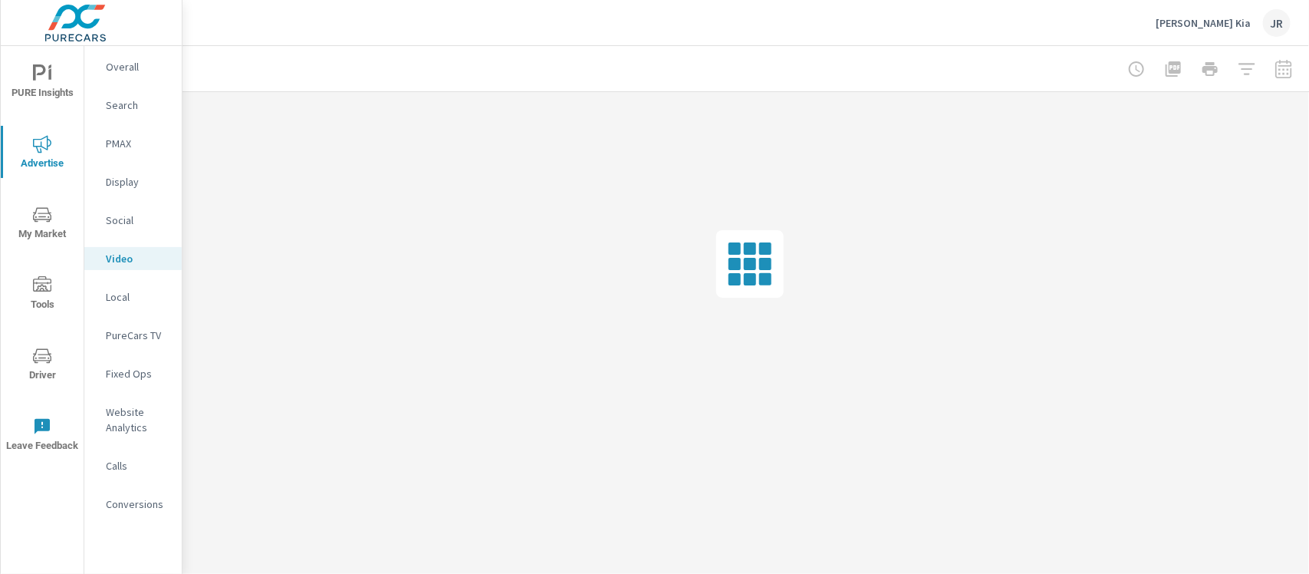 The image size is (1309, 574). Describe the element at coordinates (42, 258) in the screenshot. I see `div: nav menu` at that location.